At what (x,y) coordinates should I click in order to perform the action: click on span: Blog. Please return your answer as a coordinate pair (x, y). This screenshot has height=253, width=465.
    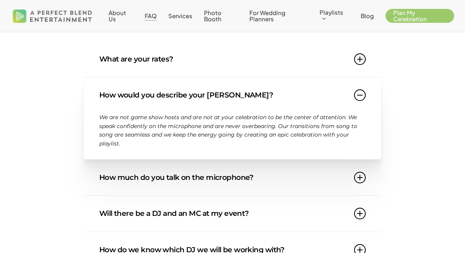
    Looking at the image, I should click on (367, 16).